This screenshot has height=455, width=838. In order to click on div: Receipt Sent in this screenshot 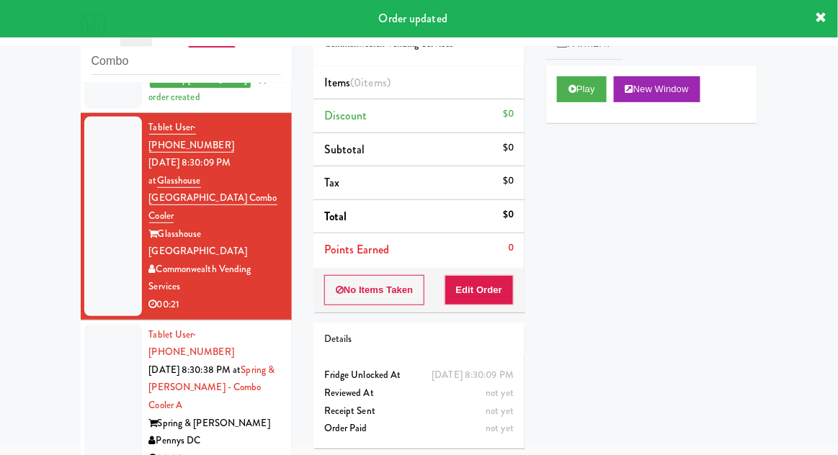, I will do `click(418, 411)`.